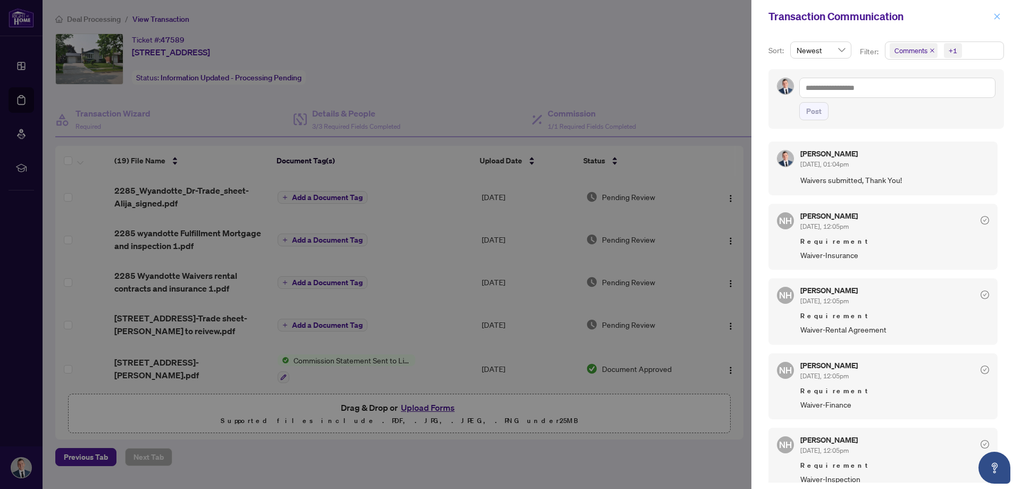 This screenshot has width=1021, height=489. Describe the element at coordinates (953, 51) in the screenshot. I see `div: +1` at that location.